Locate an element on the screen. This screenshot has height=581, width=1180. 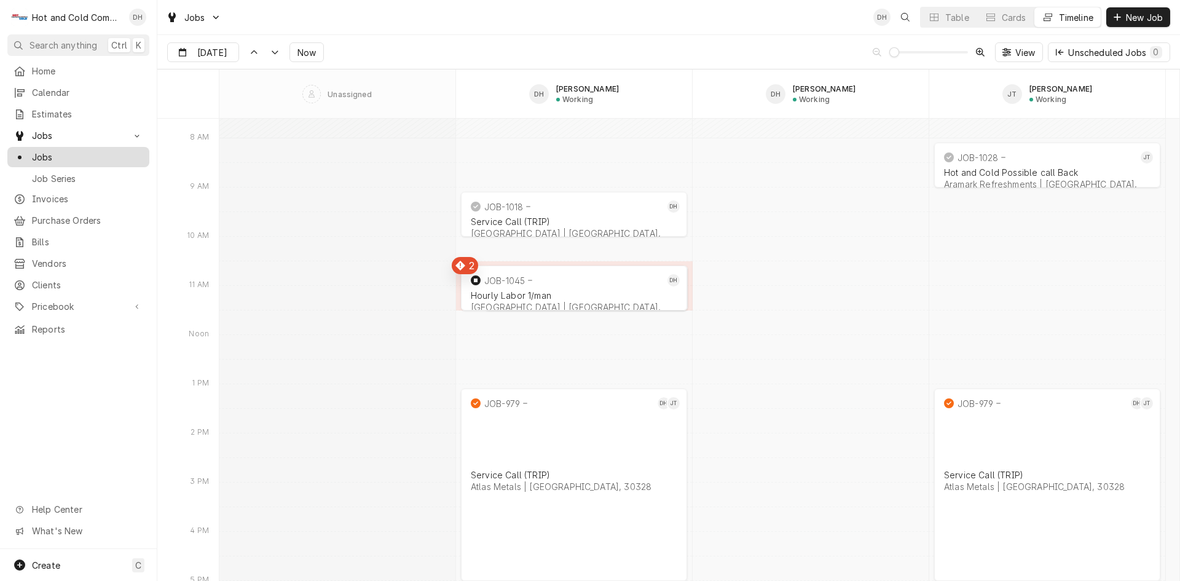
div: 11 AM is located at coordinates (199, 287).